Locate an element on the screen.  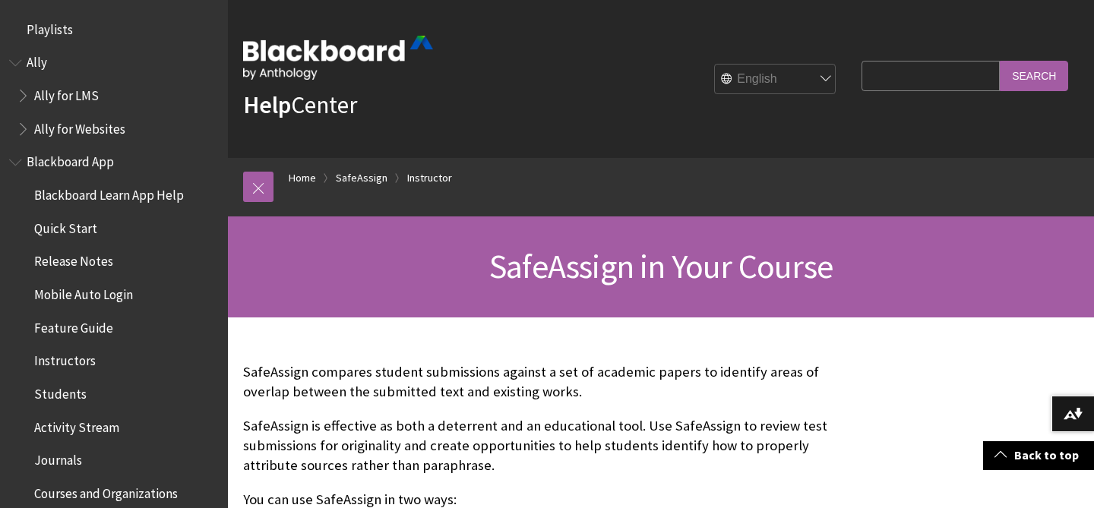
img: Blackboard by Anthology is located at coordinates (338, 58).